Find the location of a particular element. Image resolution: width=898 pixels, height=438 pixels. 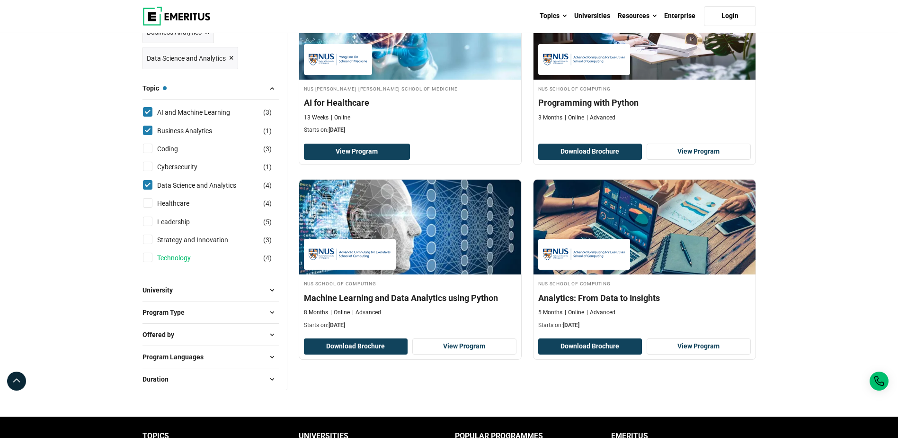

img: Analytics: From Data to Insights | Online Data Science and Analytics Course is located at coordinates (645, 227).